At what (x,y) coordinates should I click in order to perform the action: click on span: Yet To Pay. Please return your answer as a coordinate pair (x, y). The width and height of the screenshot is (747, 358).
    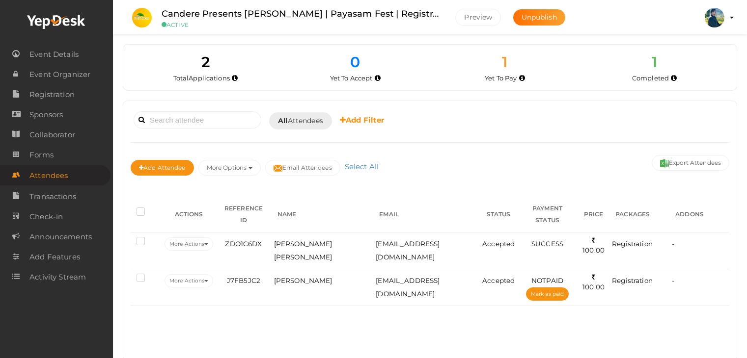
    Looking at the image, I should click on (500, 78).